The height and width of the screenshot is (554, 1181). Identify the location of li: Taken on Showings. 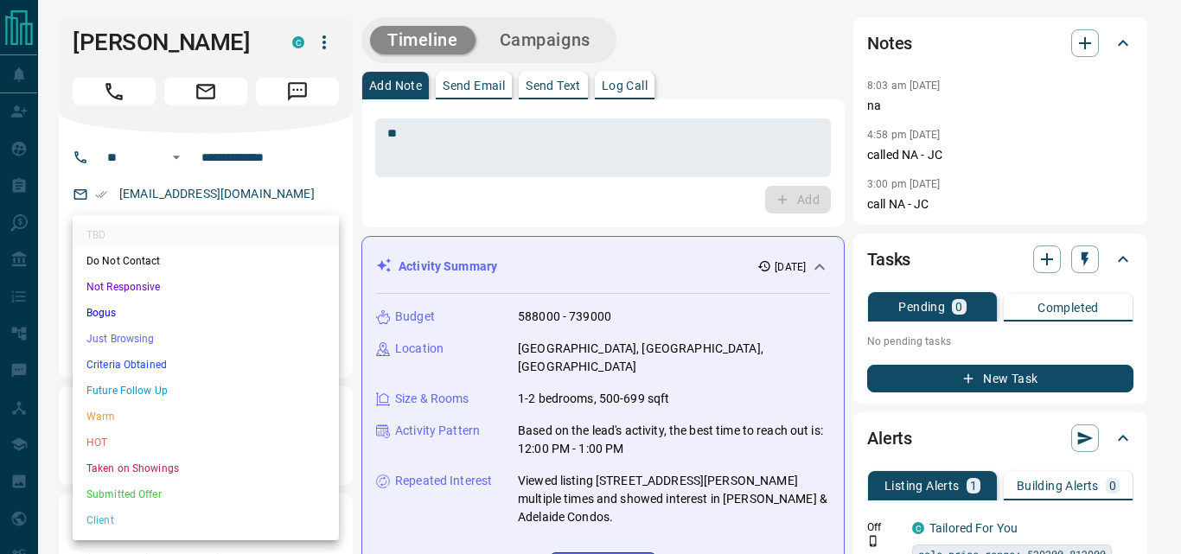
(206, 469).